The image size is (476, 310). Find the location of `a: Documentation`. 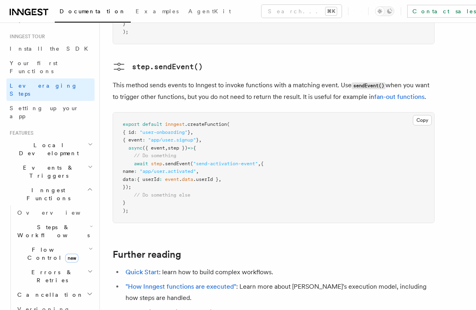

a: Documentation is located at coordinates (92, 12).